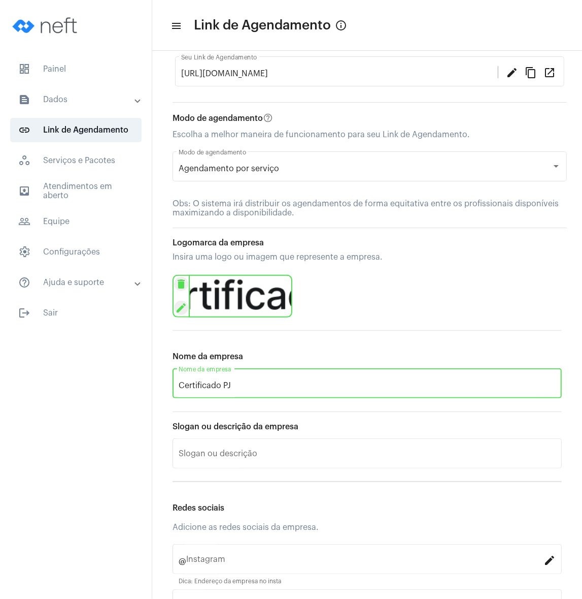 This screenshot has width=582, height=599. Describe the element at coordinates (341, 25) in the screenshot. I see `button: Info` at that location.